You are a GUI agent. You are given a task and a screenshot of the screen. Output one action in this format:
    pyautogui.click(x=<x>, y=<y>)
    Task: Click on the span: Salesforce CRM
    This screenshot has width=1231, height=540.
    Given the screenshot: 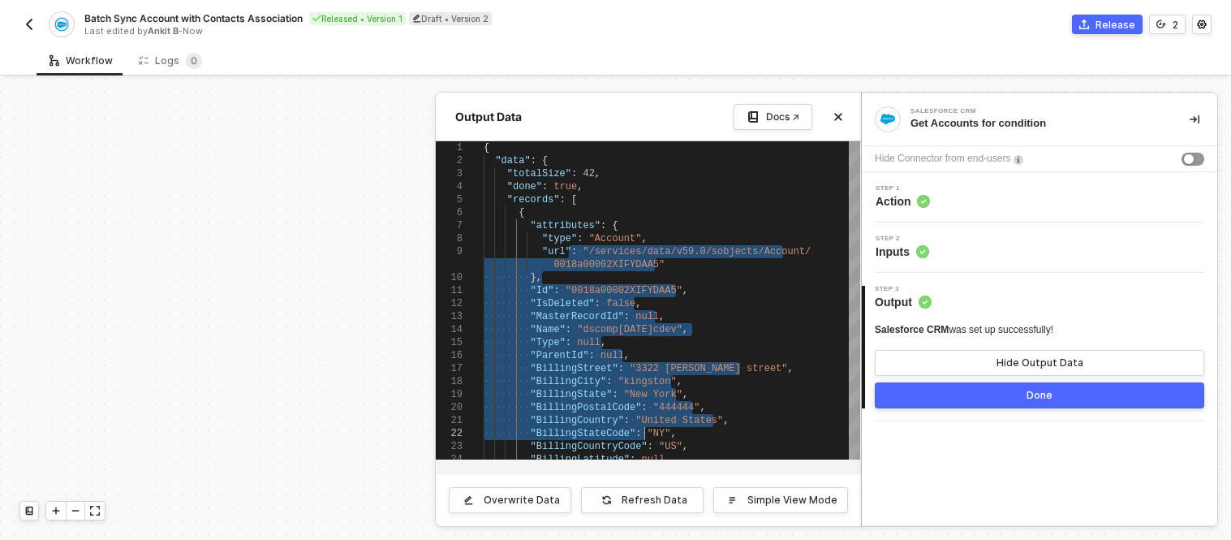 What is the action you would take?
    pyautogui.click(x=912, y=330)
    